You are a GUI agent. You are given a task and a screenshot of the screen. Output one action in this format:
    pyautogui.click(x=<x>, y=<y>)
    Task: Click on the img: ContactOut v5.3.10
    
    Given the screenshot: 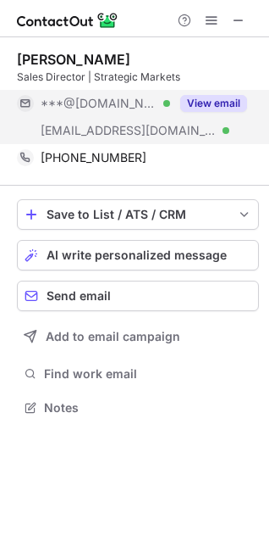 What is the action you would take?
    pyautogui.click(x=68, y=20)
    